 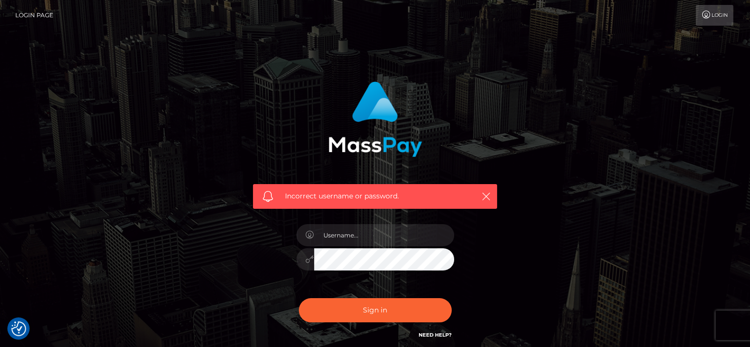 I want to click on img: Revisit consent button, so click(x=19, y=328).